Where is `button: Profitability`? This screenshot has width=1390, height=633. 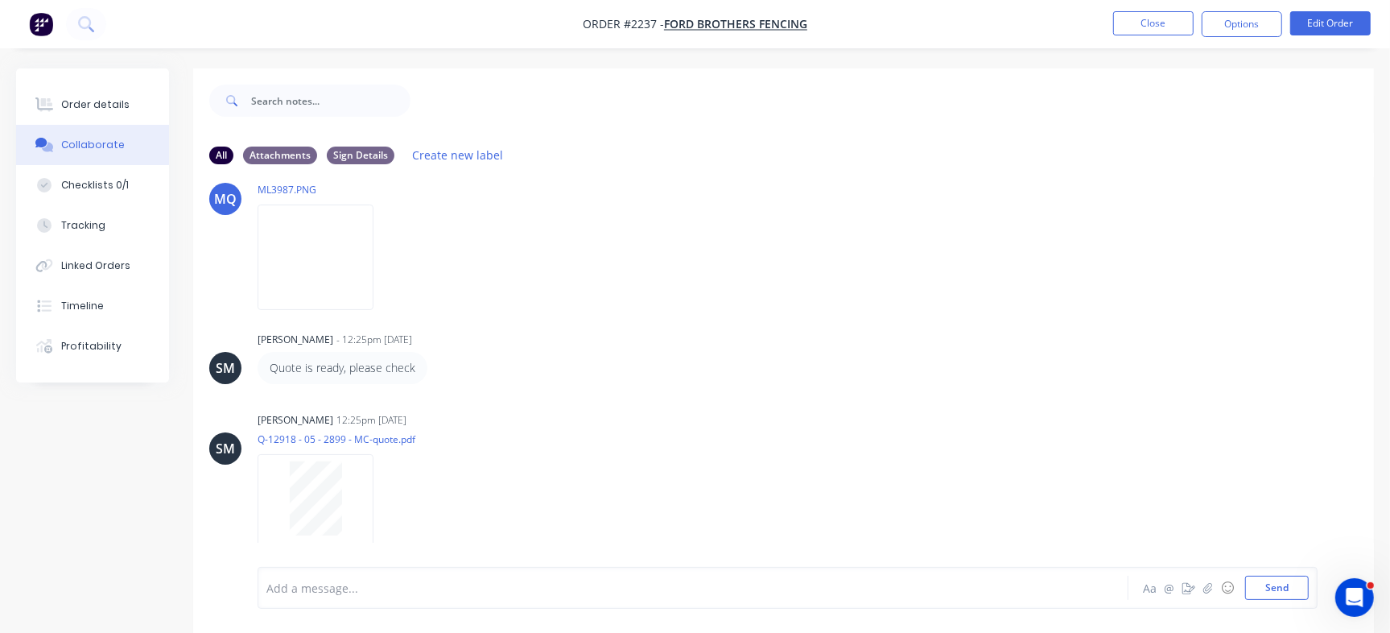
button: Profitability is located at coordinates (93, 346).